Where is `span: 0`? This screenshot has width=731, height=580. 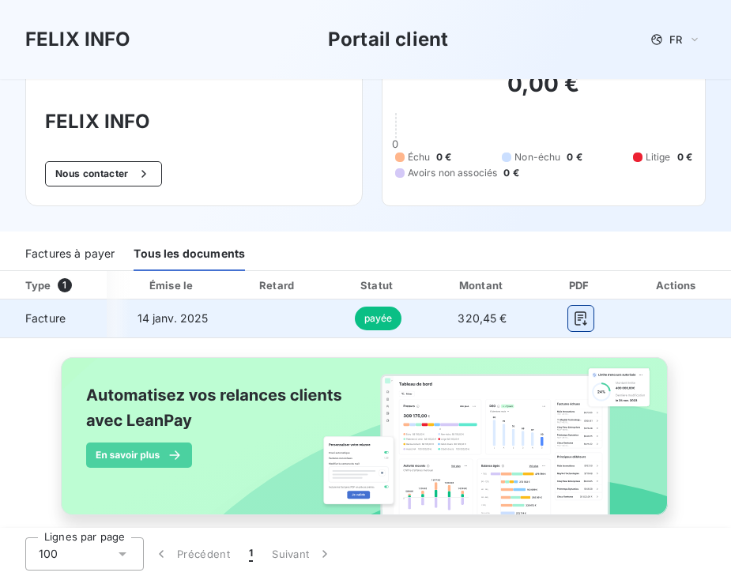
span: 0 is located at coordinates (395, 144).